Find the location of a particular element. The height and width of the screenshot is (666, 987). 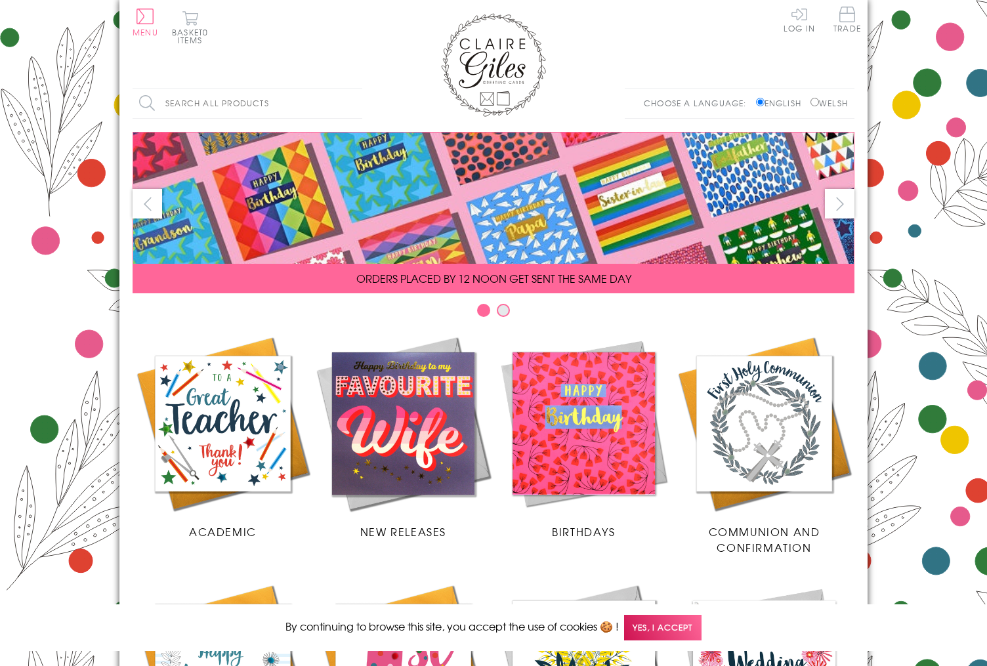

span: Yes, I accept is located at coordinates (663, 627).